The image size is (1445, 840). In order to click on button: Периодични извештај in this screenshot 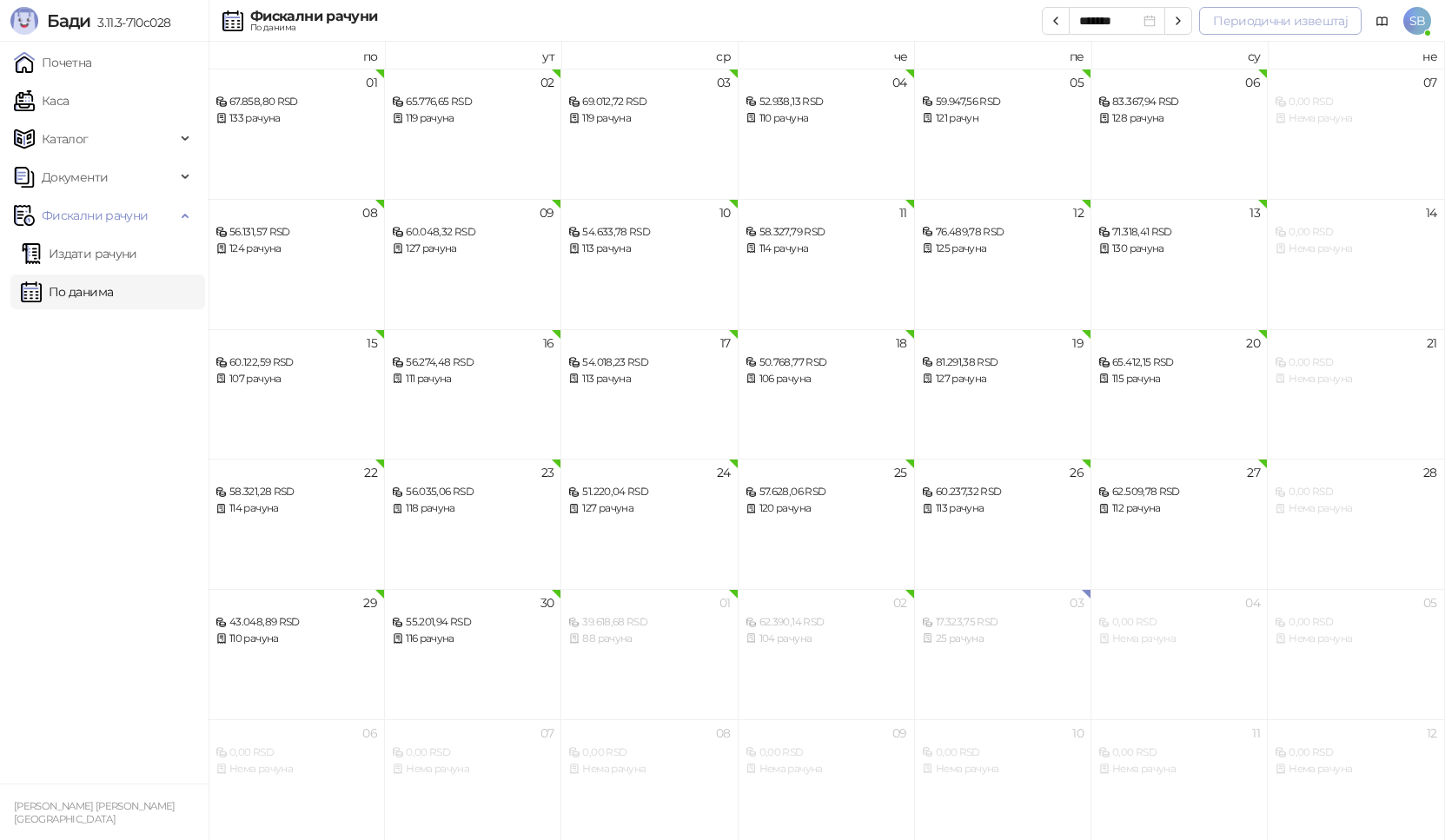, I will do `click(1280, 21)`.